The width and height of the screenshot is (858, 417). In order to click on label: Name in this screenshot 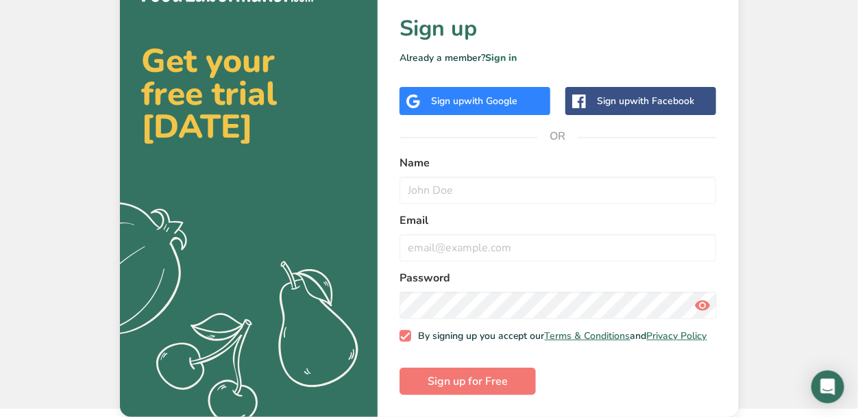, I will do `click(558, 163)`.